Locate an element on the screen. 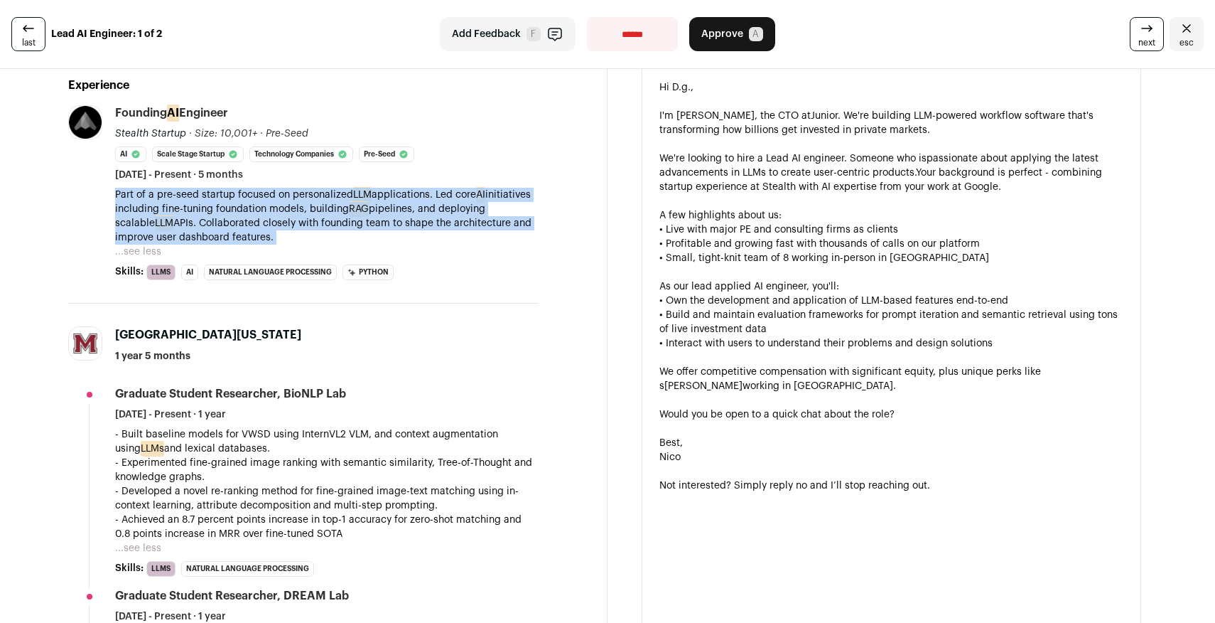 This screenshot has height=623, width=1215. p: - Achieved an 8.7 percent points increase in top-1 accuracy for zero-shot matching and 0.8 points... is located at coordinates (327, 527).